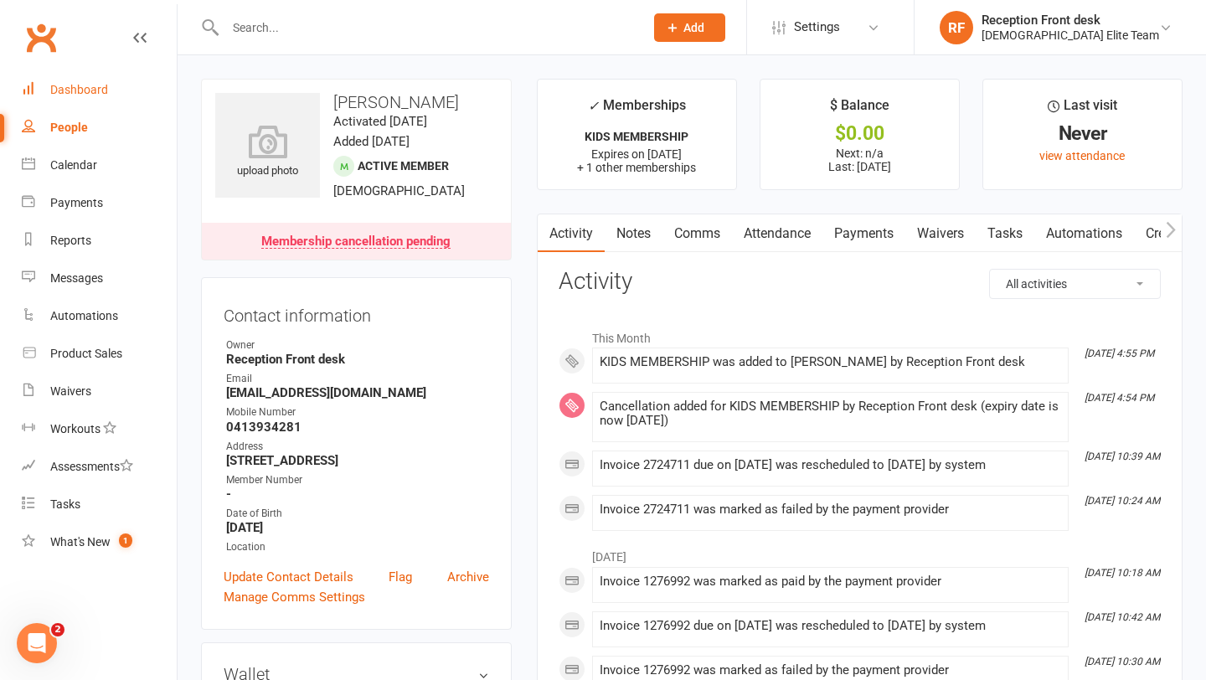  What do you see at coordinates (400, 577) in the screenshot?
I see `a: Flag` at bounding box center [400, 577].